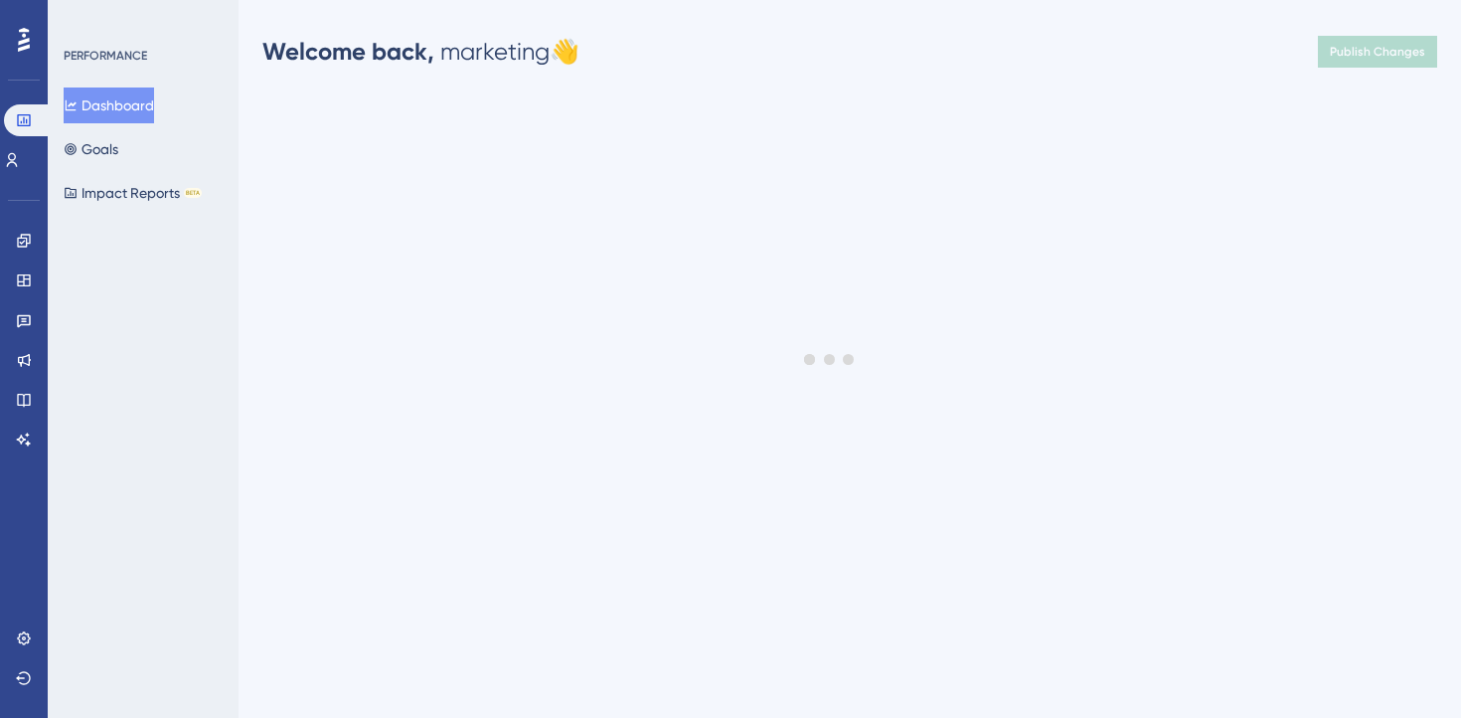 Image resolution: width=1461 pixels, height=718 pixels. I want to click on button: Impact ReportsBETA, so click(132, 193).